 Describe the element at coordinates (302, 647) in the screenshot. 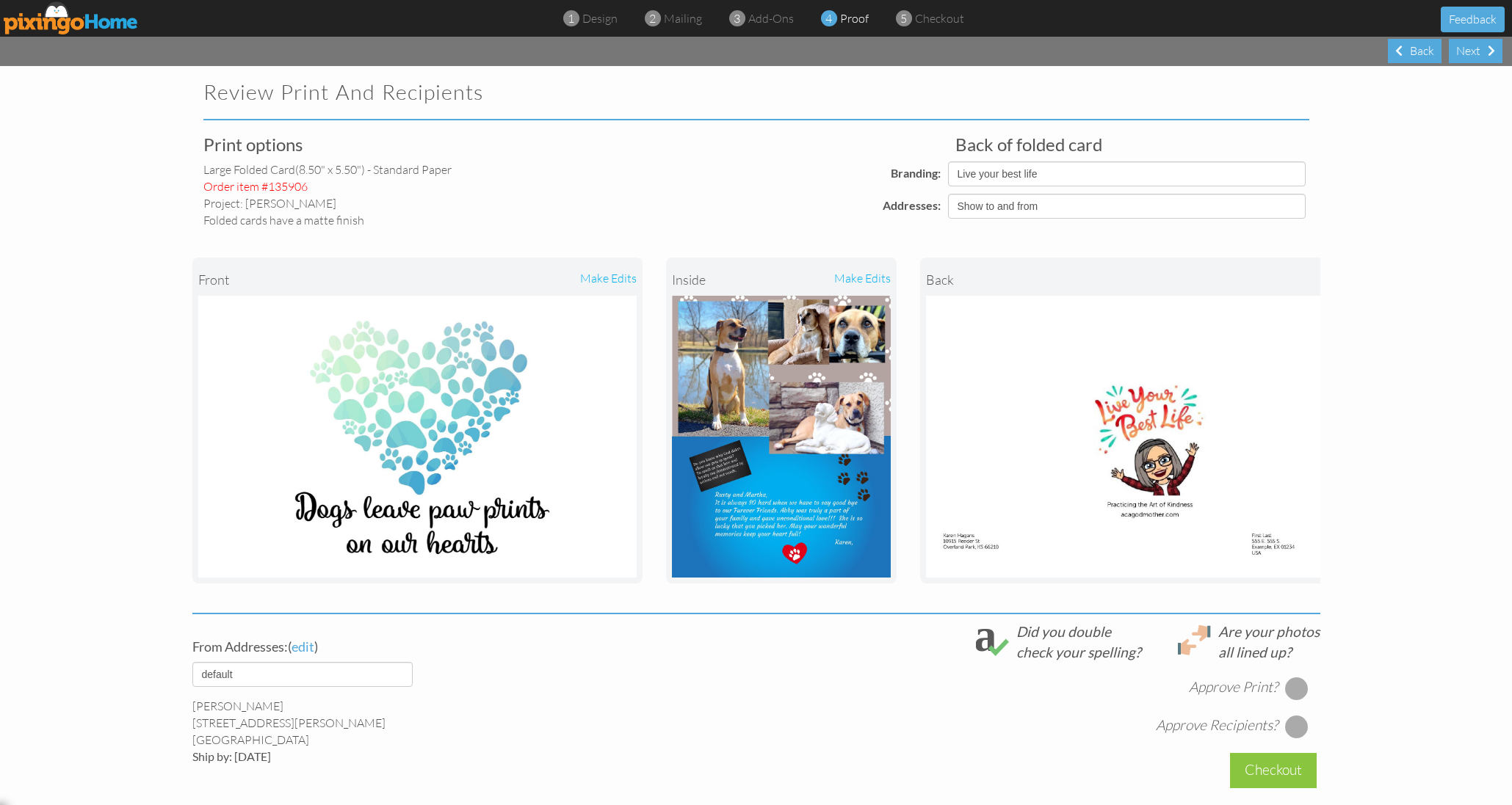

I see `span: edit` at that location.